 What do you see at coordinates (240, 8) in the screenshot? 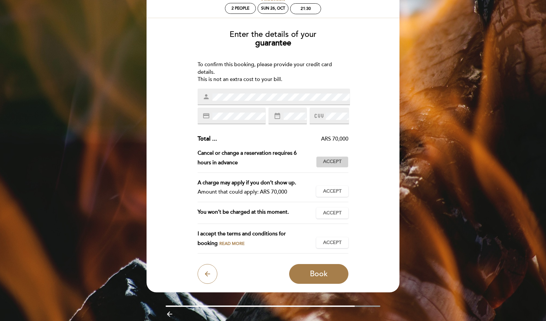
I see `span: 2 people` at bounding box center [240, 8].